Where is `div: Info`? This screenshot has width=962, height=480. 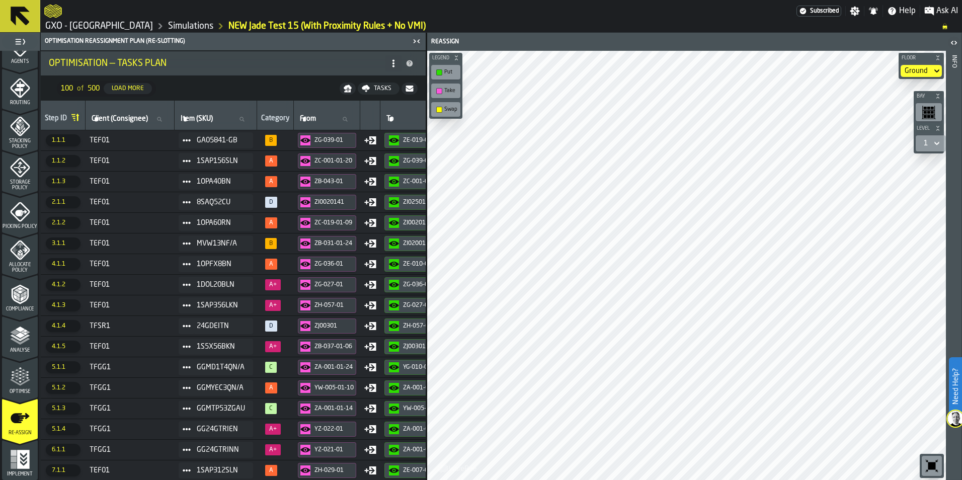
div: Info is located at coordinates (954, 265).